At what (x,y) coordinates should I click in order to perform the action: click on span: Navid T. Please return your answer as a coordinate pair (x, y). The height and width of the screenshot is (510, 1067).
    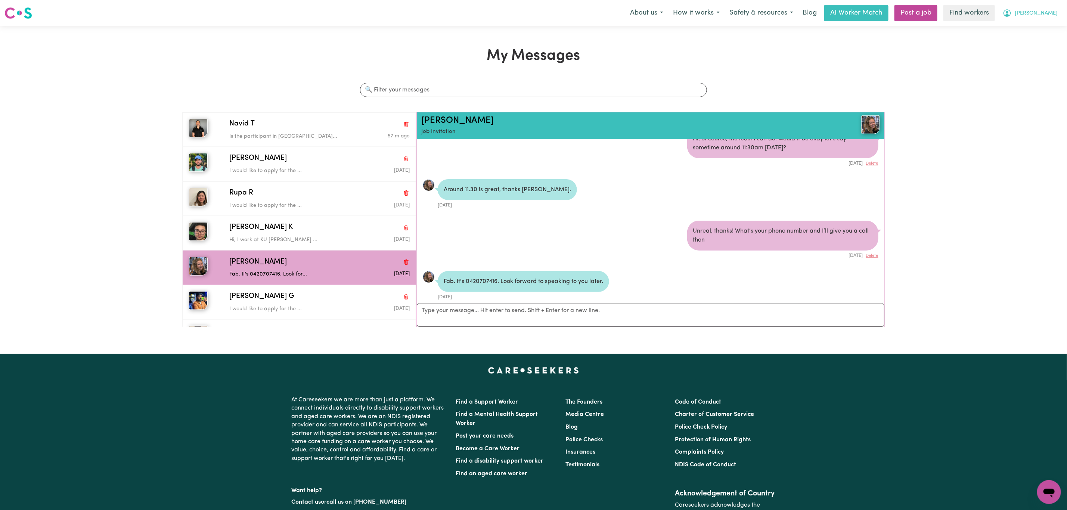
    Looking at the image, I should click on (242, 124).